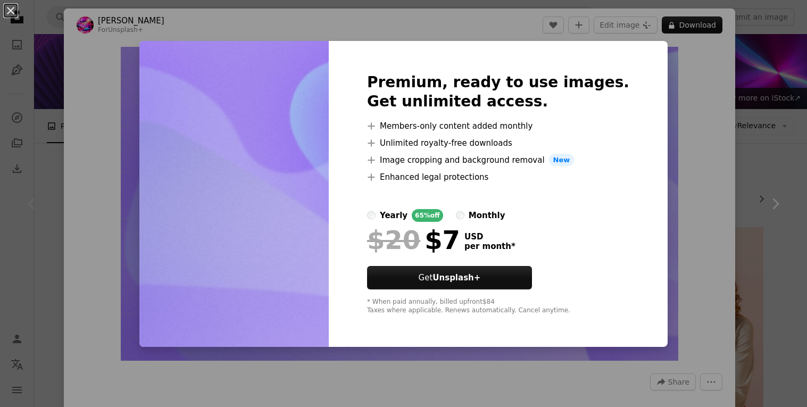 The width and height of the screenshot is (807, 407). I want to click on li: Enhanced legal protections, so click(498, 177).